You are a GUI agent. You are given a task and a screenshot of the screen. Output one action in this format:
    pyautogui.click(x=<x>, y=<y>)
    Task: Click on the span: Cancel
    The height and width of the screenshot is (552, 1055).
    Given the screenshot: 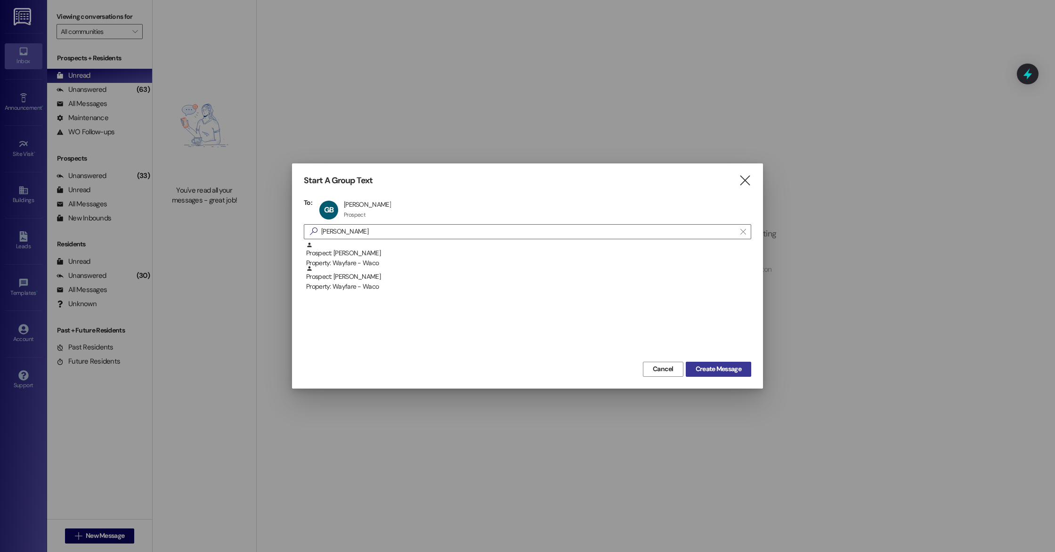 What is the action you would take?
    pyautogui.click(x=663, y=369)
    